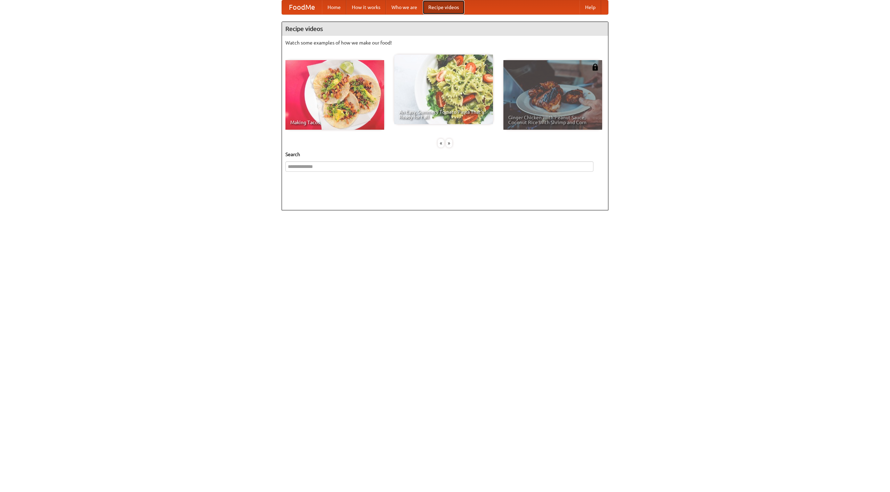  I want to click on a: How it works, so click(366, 7).